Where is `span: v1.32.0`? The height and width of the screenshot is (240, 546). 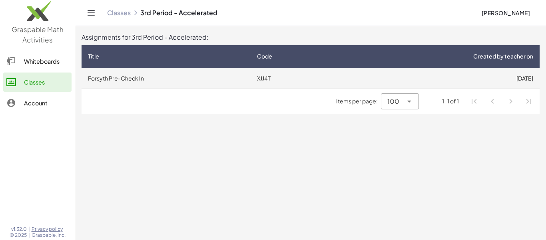
span: v1.32.0 is located at coordinates (19, 229).